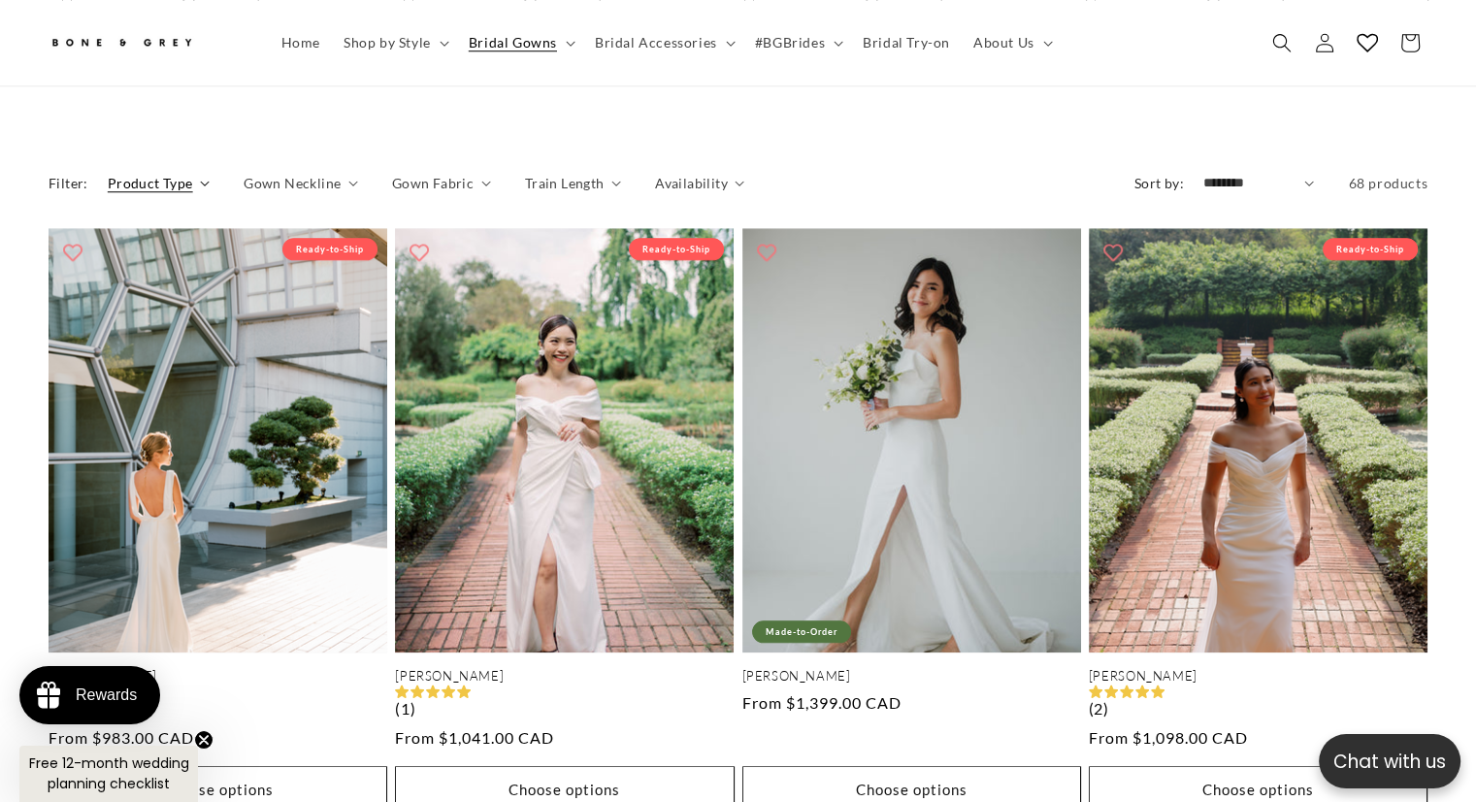 The height and width of the screenshot is (802, 1476). I want to click on summary: Bridal Accessories, so click(663, 43).